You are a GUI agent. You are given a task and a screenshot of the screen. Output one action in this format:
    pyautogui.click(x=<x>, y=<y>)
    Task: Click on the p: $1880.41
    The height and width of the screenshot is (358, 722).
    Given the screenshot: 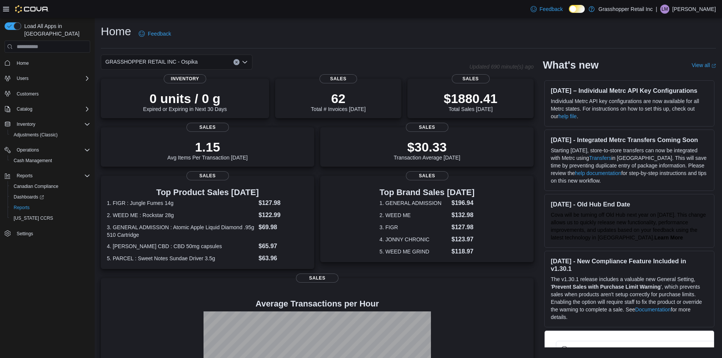 What is the action you would take?
    pyautogui.click(x=470, y=98)
    